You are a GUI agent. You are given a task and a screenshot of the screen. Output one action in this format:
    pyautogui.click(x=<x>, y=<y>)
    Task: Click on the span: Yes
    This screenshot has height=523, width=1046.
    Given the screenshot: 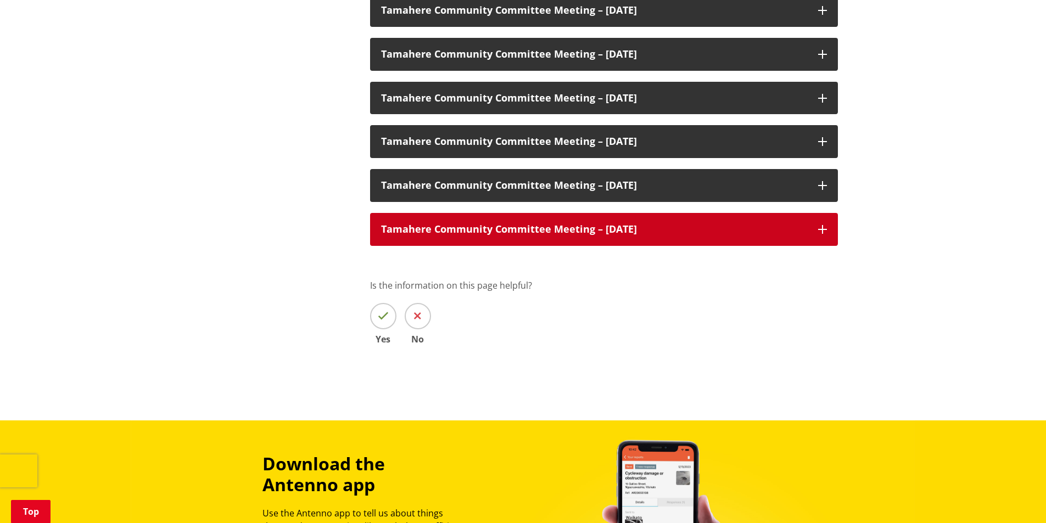 What is the action you would take?
    pyautogui.click(x=383, y=339)
    